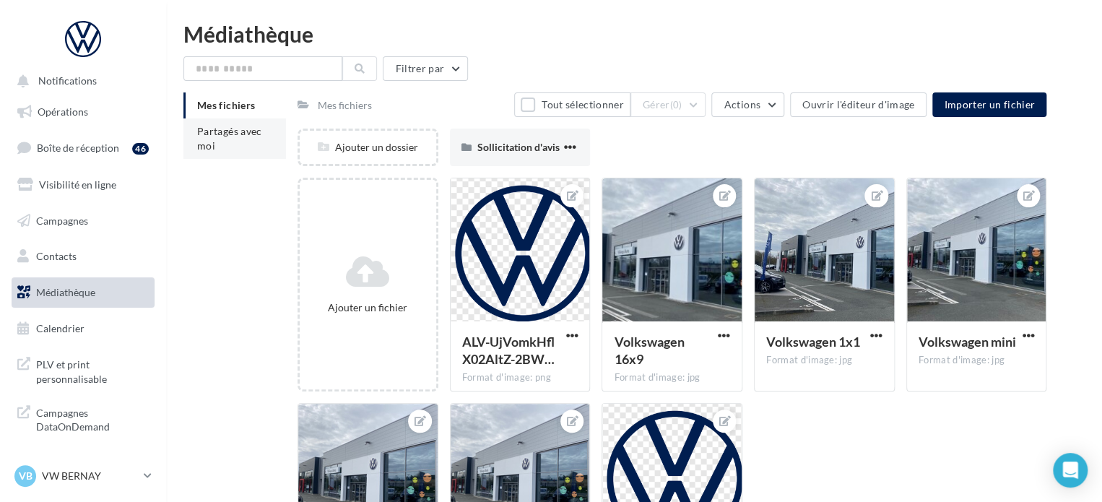 The height and width of the screenshot is (502, 1102). What do you see at coordinates (140, 149) in the screenshot?
I see `div: 46` at bounding box center [140, 149].